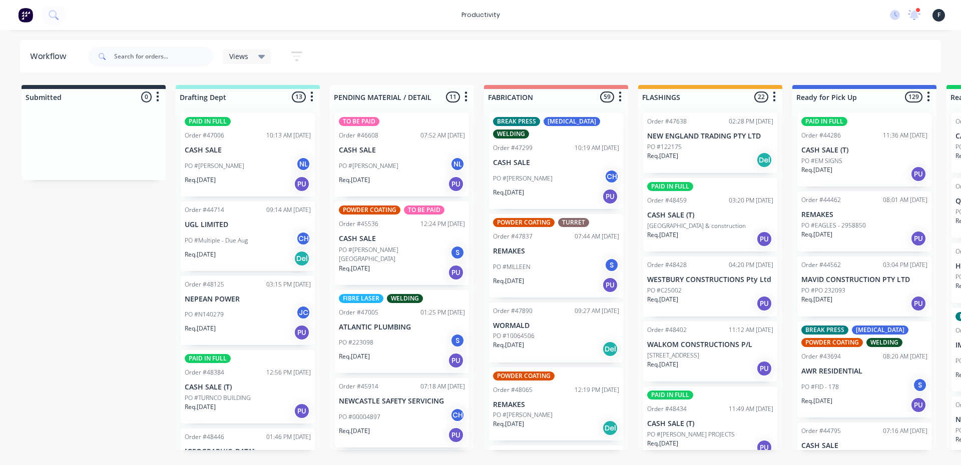 The height and width of the screenshot is (465, 961). Describe the element at coordinates (666, 265) in the screenshot. I see `div: Order #48428` at that location.